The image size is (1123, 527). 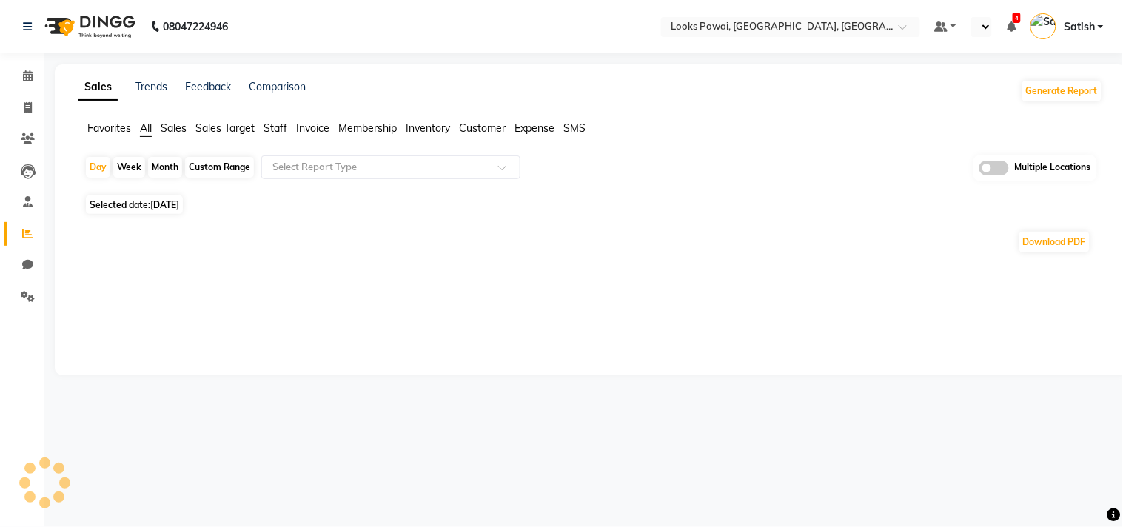 What do you see at coordinates (534, 128) in the screenshot?
I see `span: Expense` at bounding box center [534, 128].